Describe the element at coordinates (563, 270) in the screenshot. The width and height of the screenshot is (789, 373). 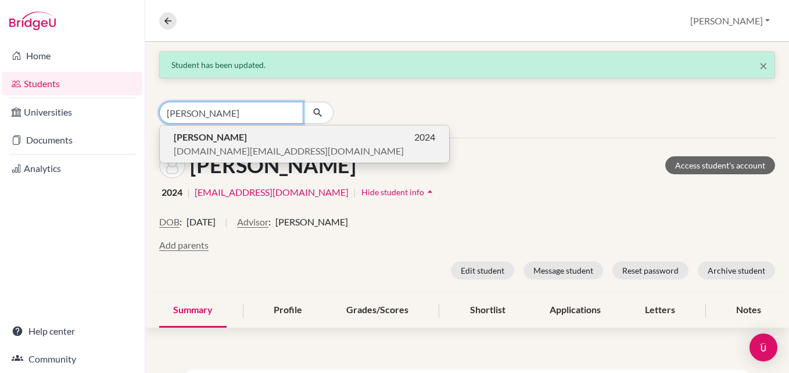
I see `button: Message student` at that location.